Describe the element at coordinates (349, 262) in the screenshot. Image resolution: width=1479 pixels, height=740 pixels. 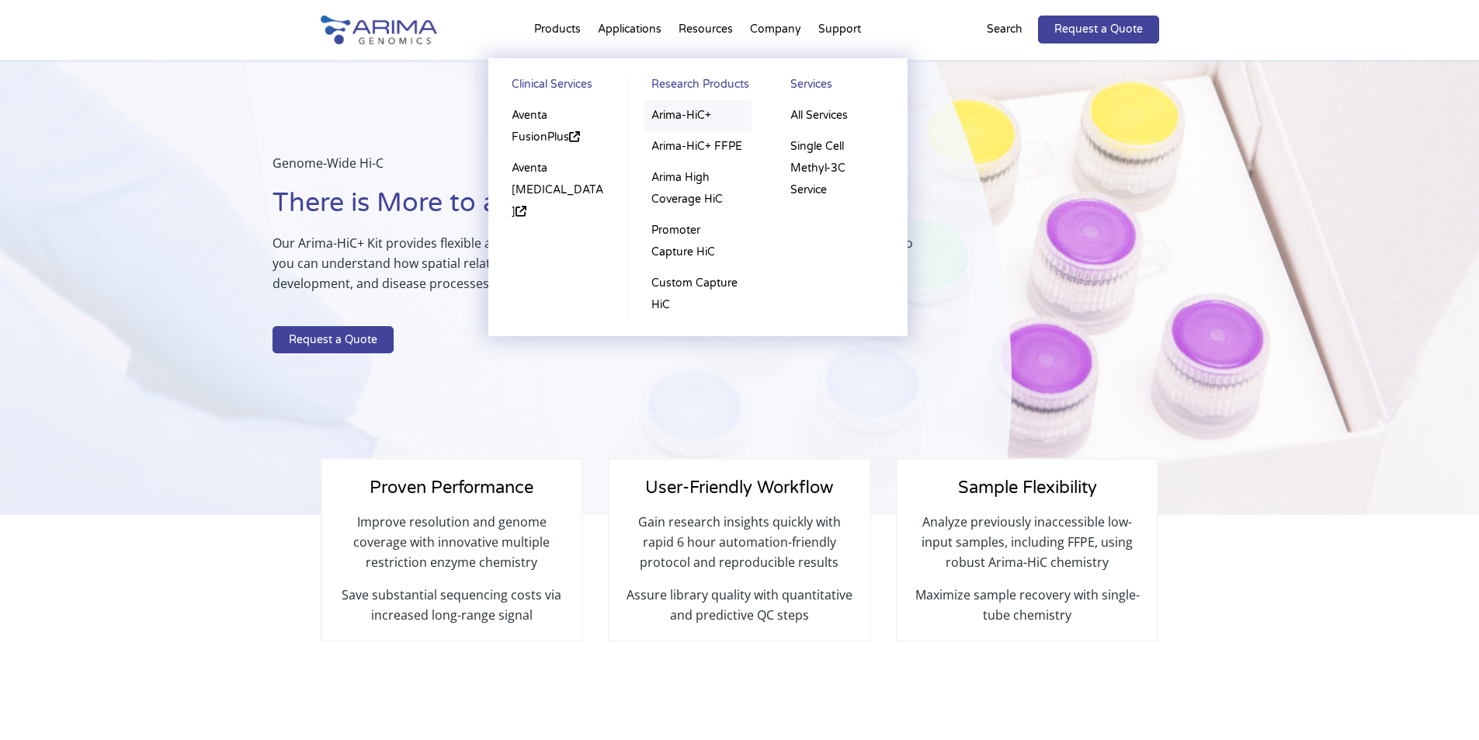
I see `input: Epigenetics` at that location.